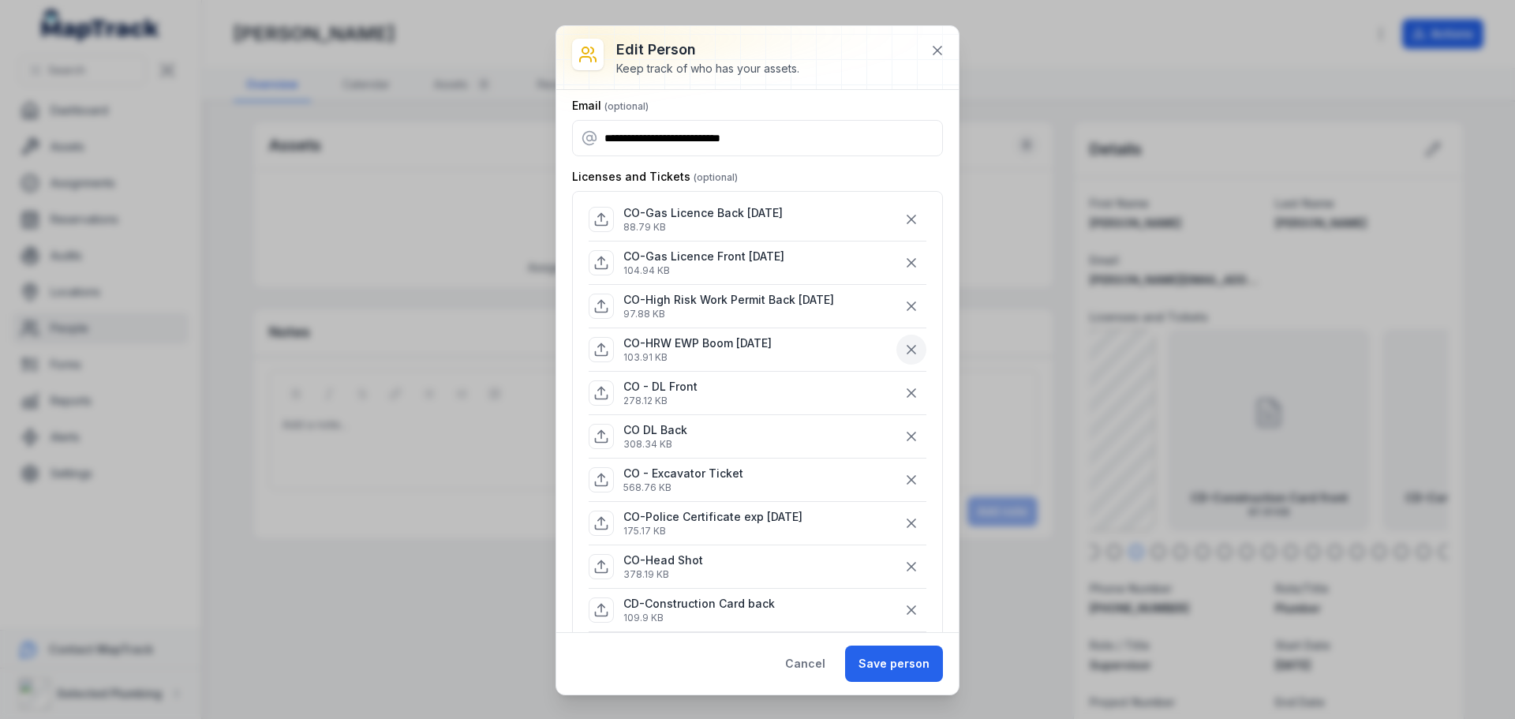 The width and height of the screenshot is (1515, 719). What do you see at coordinates (683, 474) in the screenshot?
I see `p: CO - Excavator Ticket` at bounding box center [683, 474].